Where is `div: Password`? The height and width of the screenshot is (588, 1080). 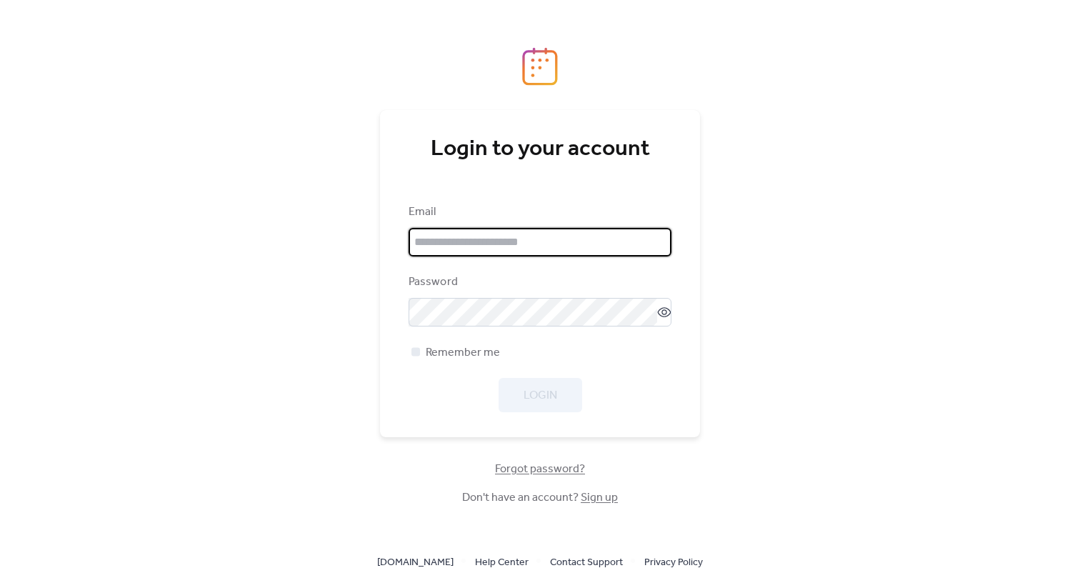
div: Password is located at coordinates (539, 282).